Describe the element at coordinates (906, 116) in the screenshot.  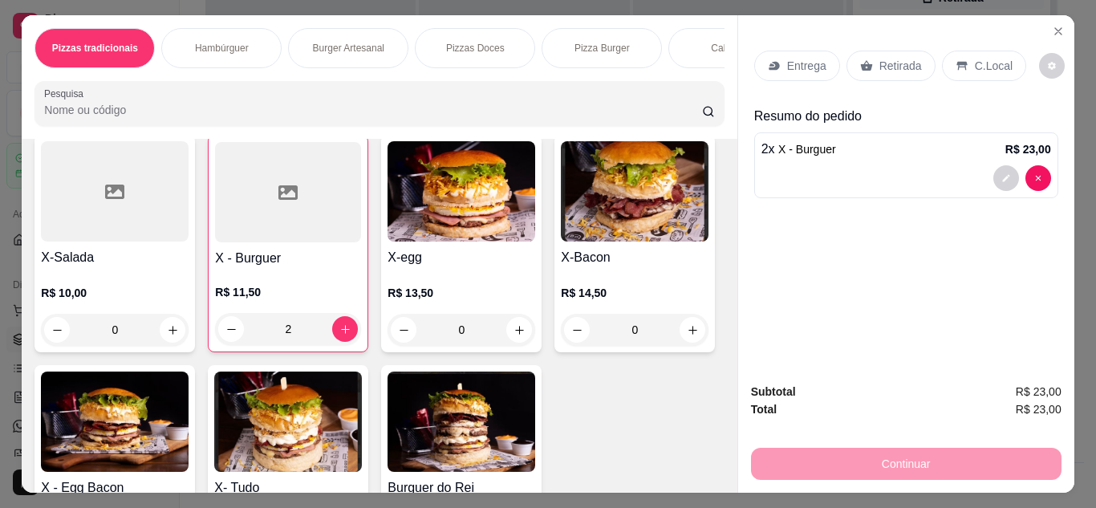
I see `p: Resumo do pedido` at that location.